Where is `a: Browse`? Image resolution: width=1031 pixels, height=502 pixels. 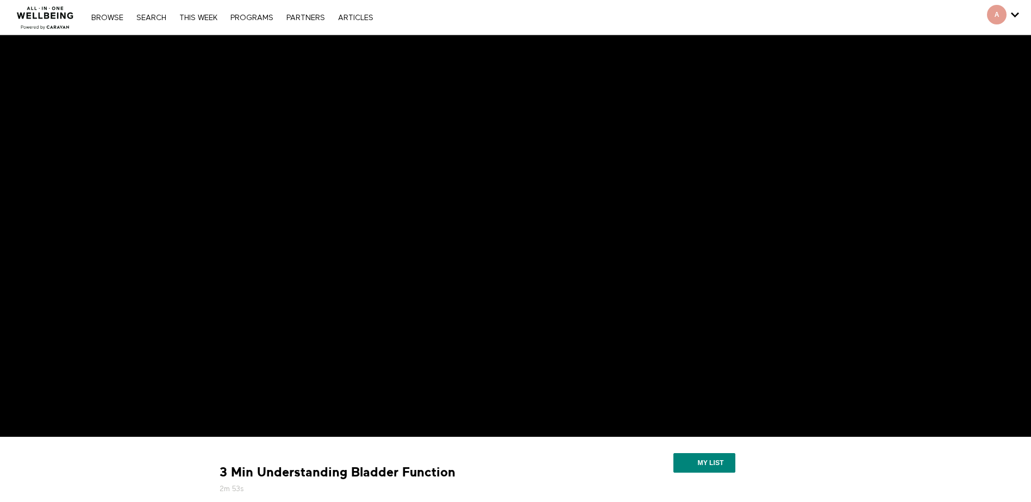
a: Browse is located at coordinates (107, 18).